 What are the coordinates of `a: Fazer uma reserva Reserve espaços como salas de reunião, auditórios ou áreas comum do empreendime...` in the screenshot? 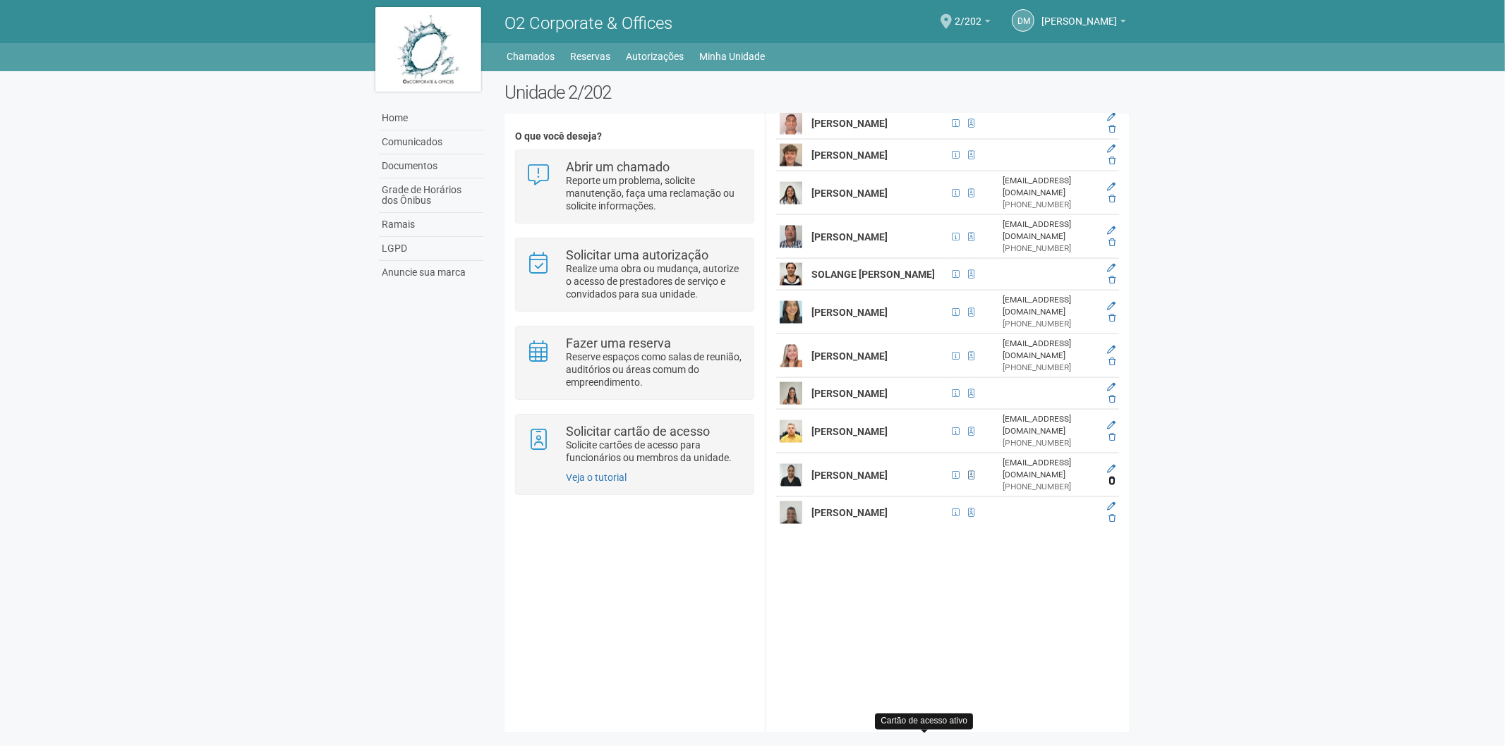 It's located at (634, 363).